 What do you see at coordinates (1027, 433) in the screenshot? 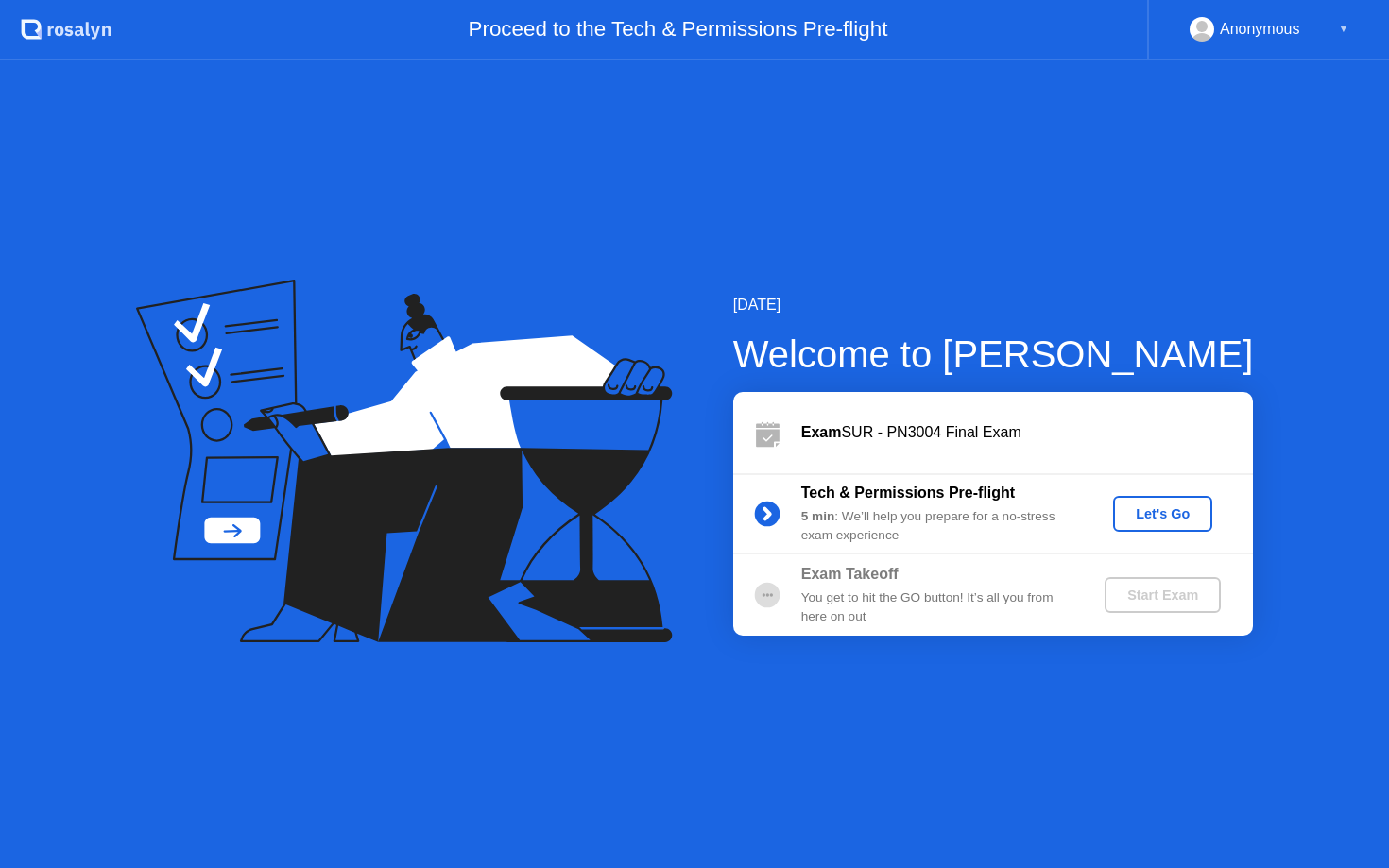
I see `div: SUR - PN3004 Final Exam` at bounding box center [1027, 433].